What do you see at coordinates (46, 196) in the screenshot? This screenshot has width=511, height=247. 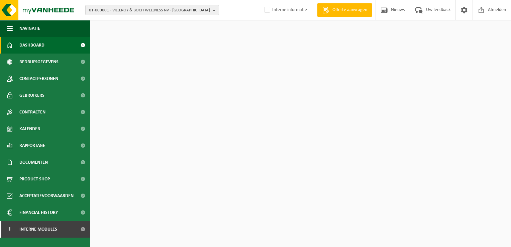 I see `span: Acceptatievoorwaarden` at bounding box center [46, 196].